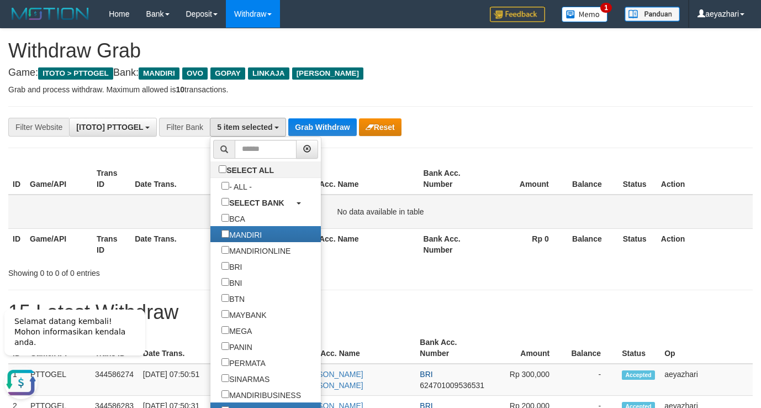 Image resolution: width=761 pixels, height=408 pixels. Describe the element at coordinates (236, 186) in the screenshot. I see `label: - ALL -` at that location.